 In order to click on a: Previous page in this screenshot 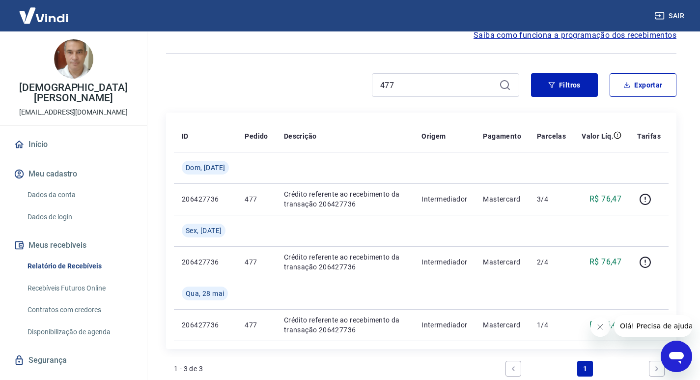, I will do `click(513, 368)`.